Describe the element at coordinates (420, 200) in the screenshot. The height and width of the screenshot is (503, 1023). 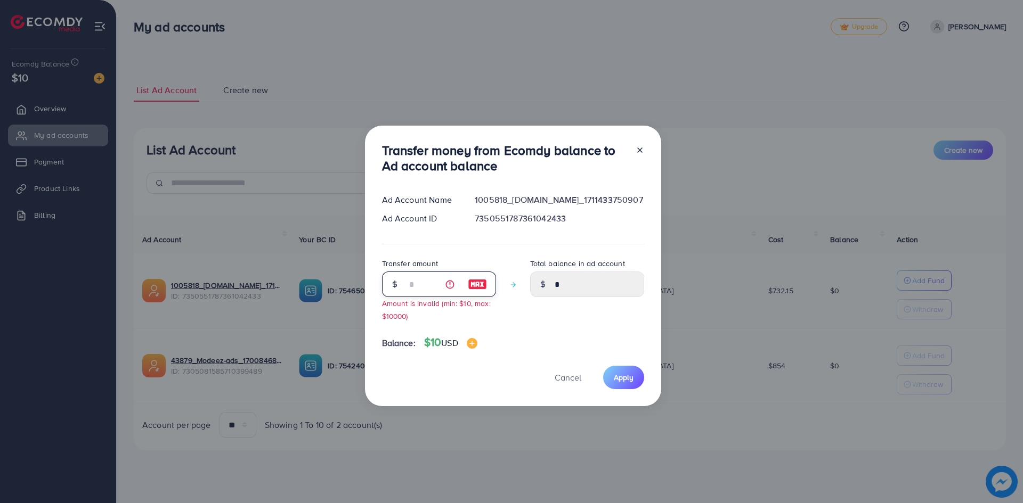
I see `div: Ad Account Name` at that location.